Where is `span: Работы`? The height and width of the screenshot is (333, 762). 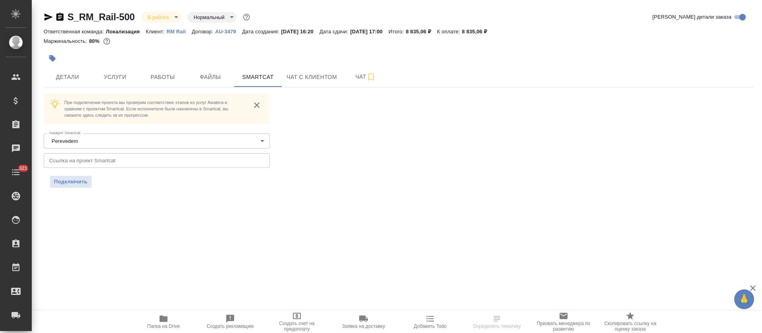
span: Работы is located at coordinates (163, 77).